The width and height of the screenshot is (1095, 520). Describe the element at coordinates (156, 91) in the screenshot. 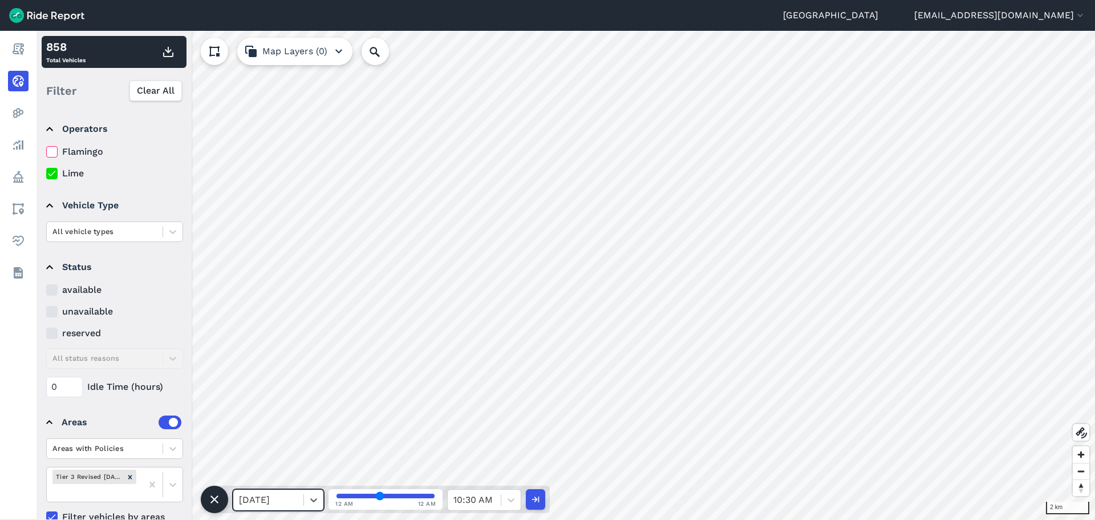

I see `button: Clear All` at that location.